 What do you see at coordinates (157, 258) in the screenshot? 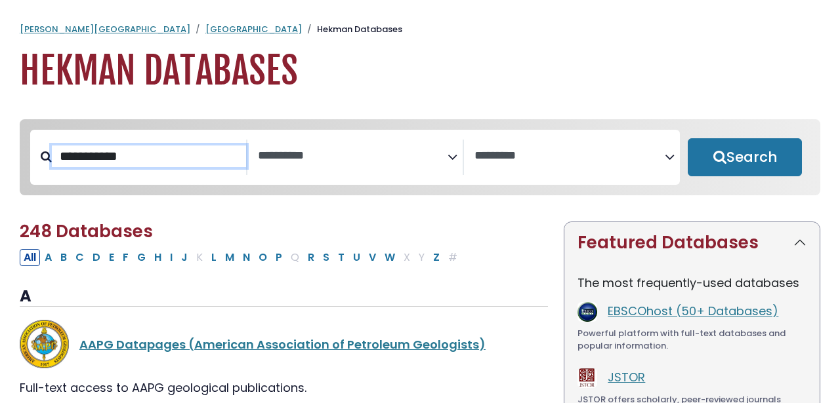
I see `button: Filter Results H` at bounding box center [157, 258].